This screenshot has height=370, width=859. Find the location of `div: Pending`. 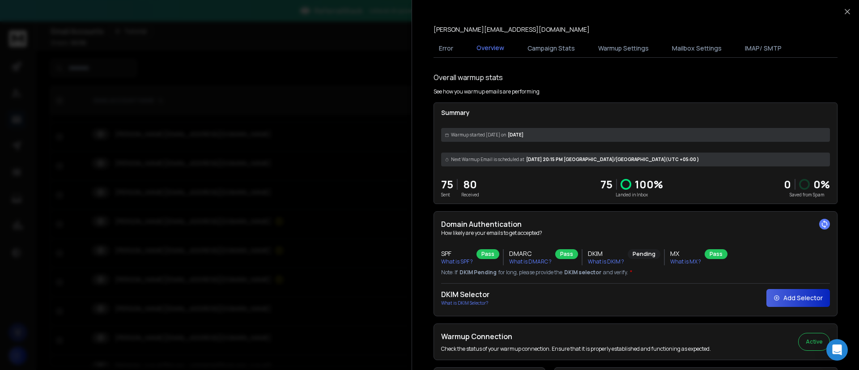

div: Pending is located at coordinates (644, 254).